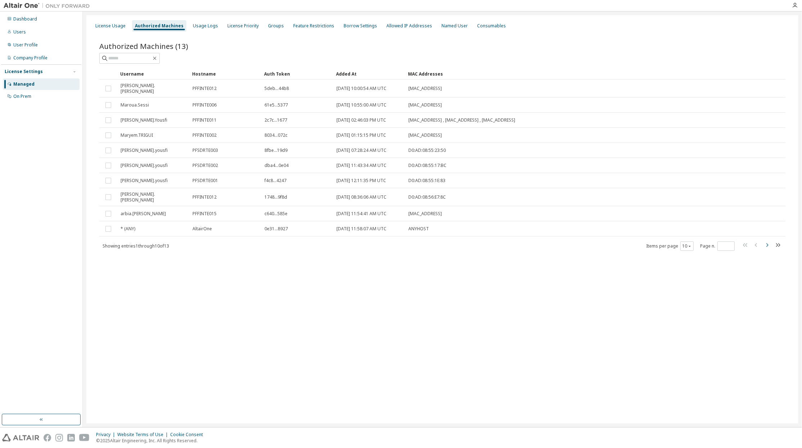  Describe the element at coordinates (26, 45) in the screenshot. I see `div: User Profile` at that location.